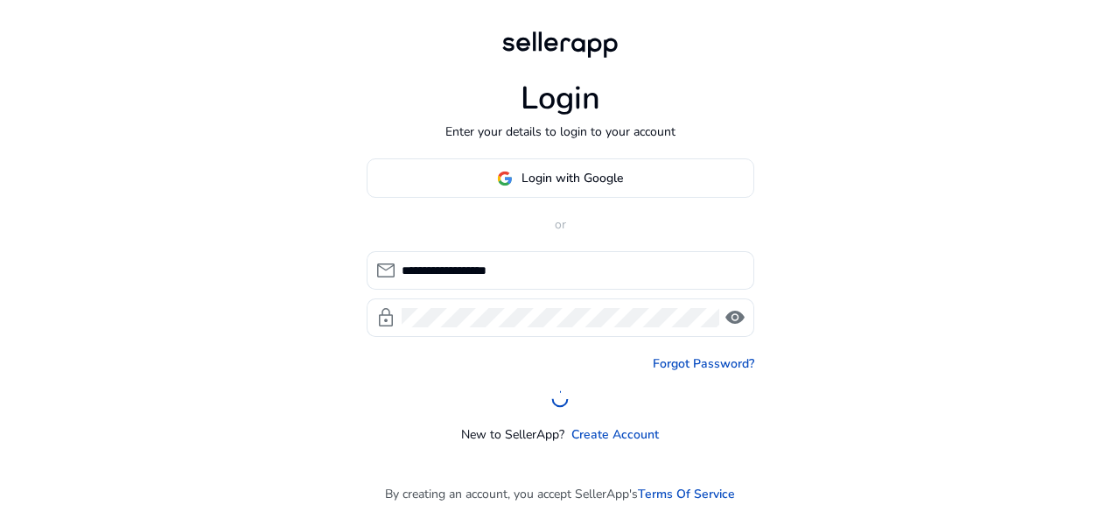 Image resolution: width=1120 pixels, height=519 pixels. I want to click on h1: Login, so click(560, 98).